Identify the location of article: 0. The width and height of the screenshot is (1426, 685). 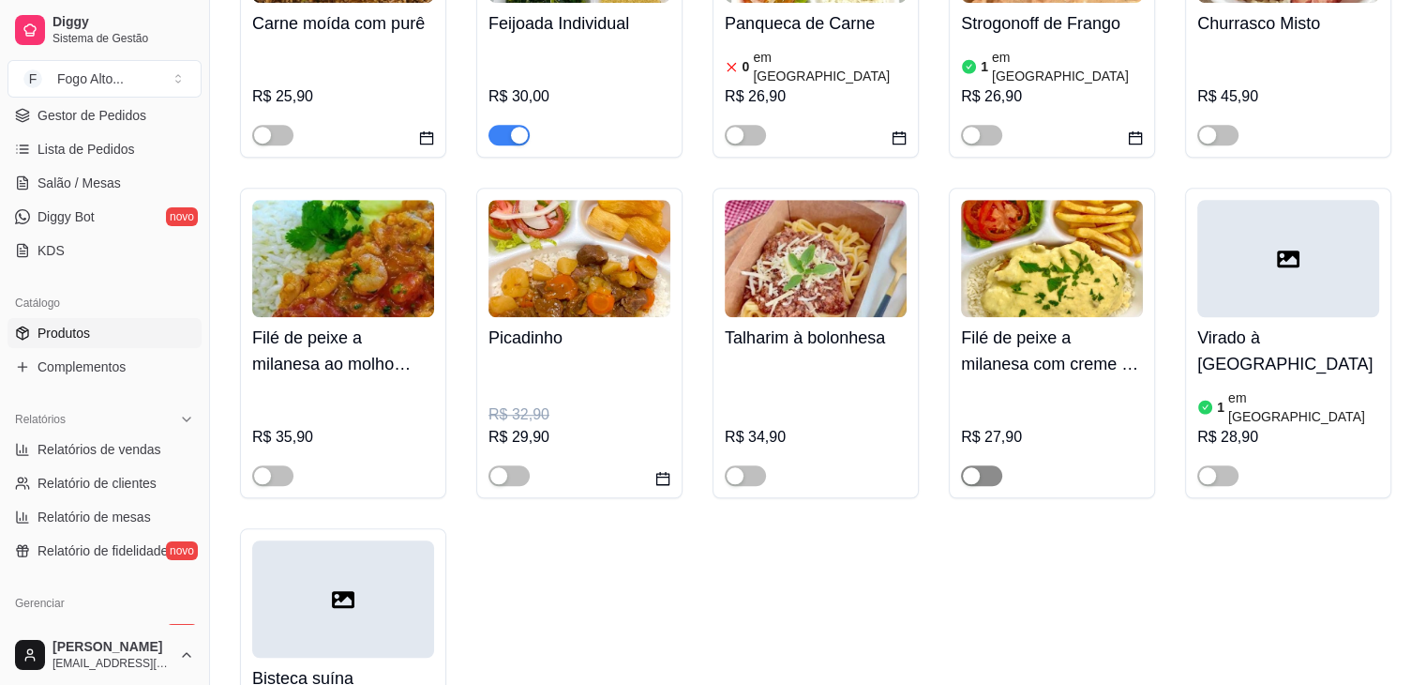
(746, 67).